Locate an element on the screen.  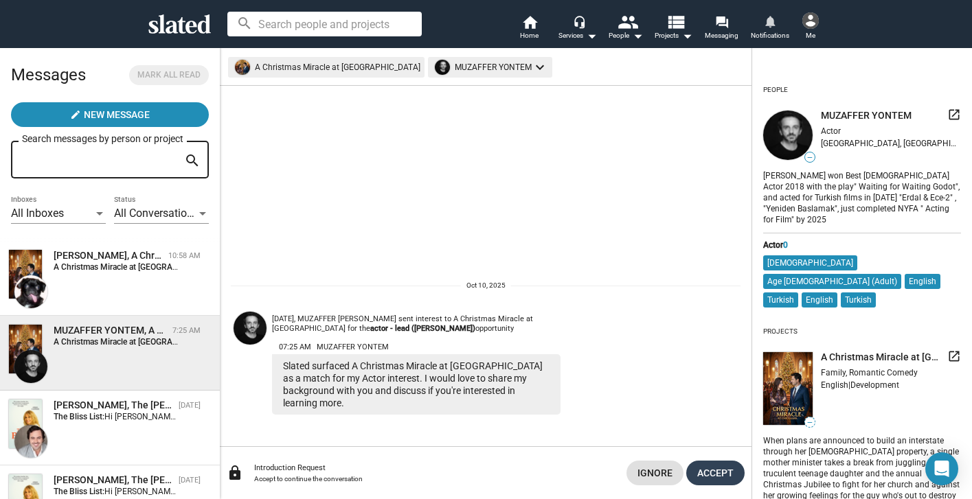
time: 7:25 AM is located at coordinates (186, 330).